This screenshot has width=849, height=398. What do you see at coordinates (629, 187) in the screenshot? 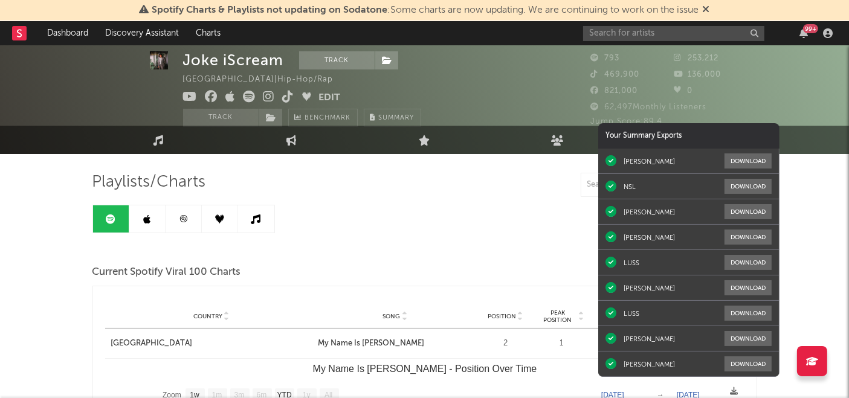
I see `div: NSL` at bounding box center [629, 187].